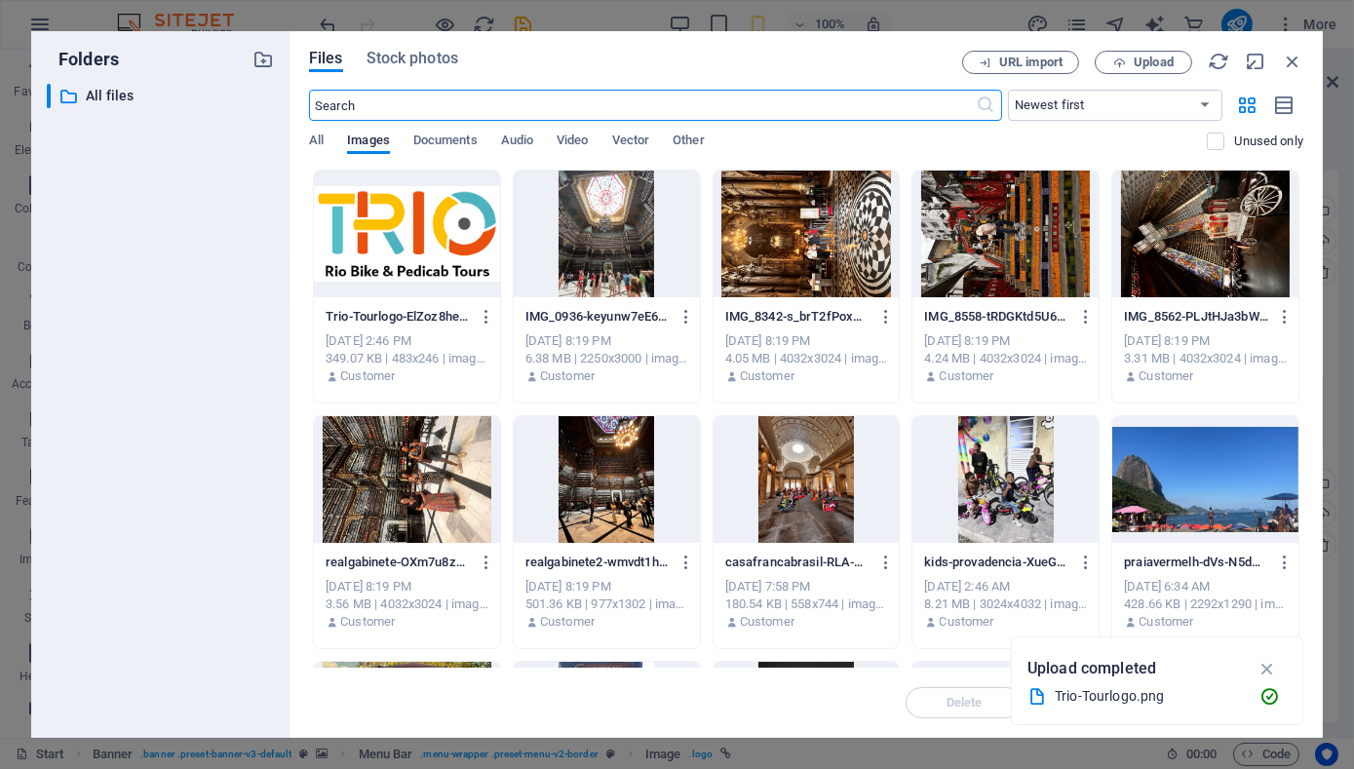 Image resolution: width=1354 pixels, height=769 pixels. What do you see at coordinates (398, 317) in the screenshot?
I see `p: Trio-Tourlogo-ElZoz8heUue4PZf2E-jEWA.png` at bounding box center [398, 317].